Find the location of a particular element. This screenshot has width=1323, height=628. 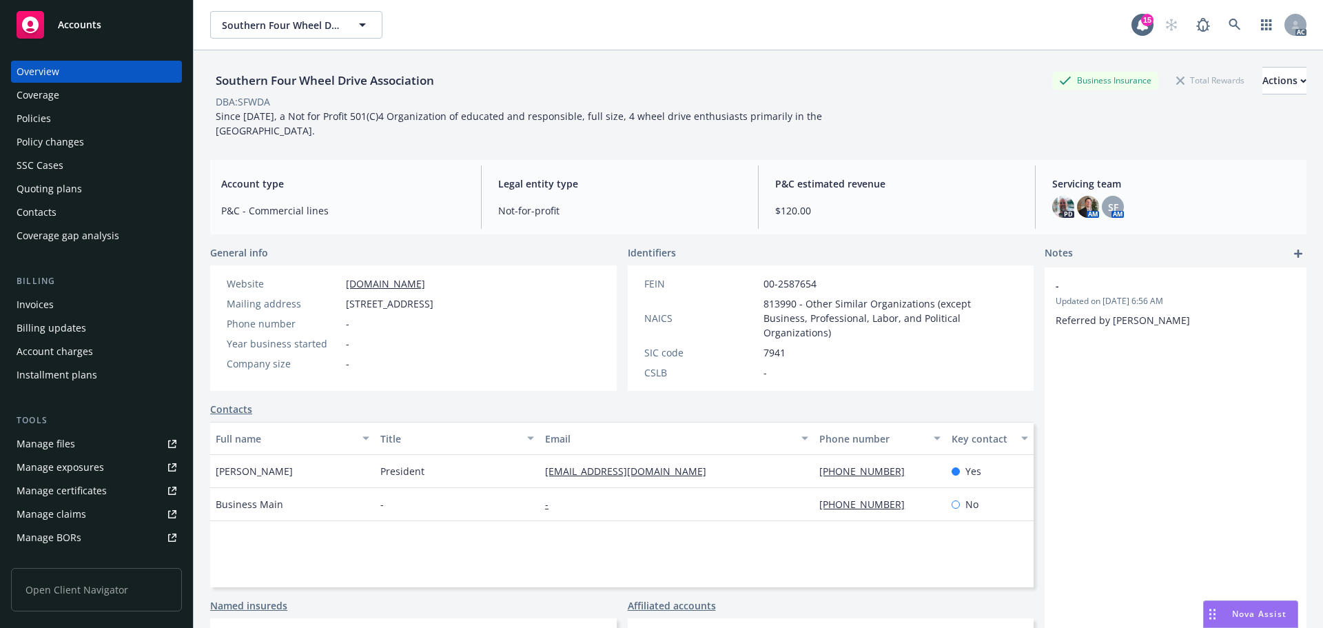

div: Full name is located at coordinates (285, 438).